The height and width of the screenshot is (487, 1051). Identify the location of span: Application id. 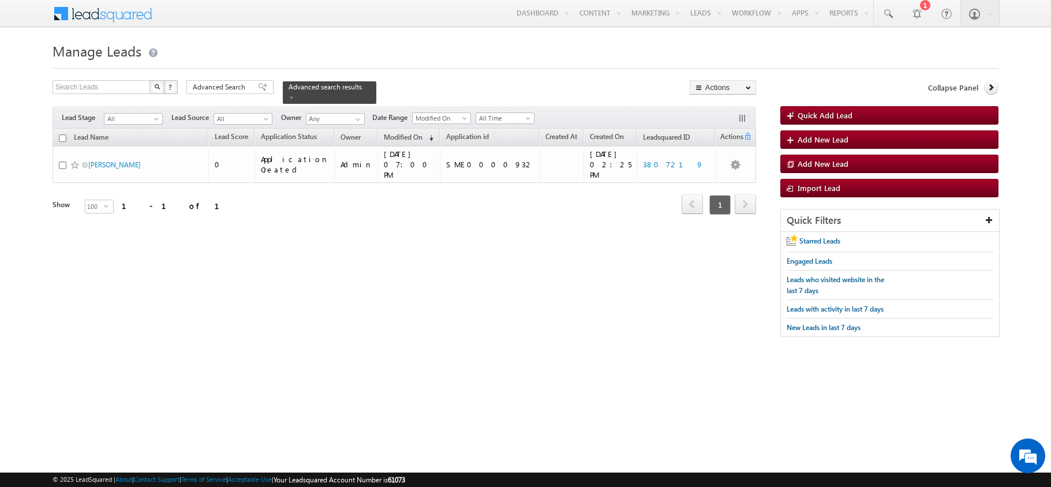
(467, 136).